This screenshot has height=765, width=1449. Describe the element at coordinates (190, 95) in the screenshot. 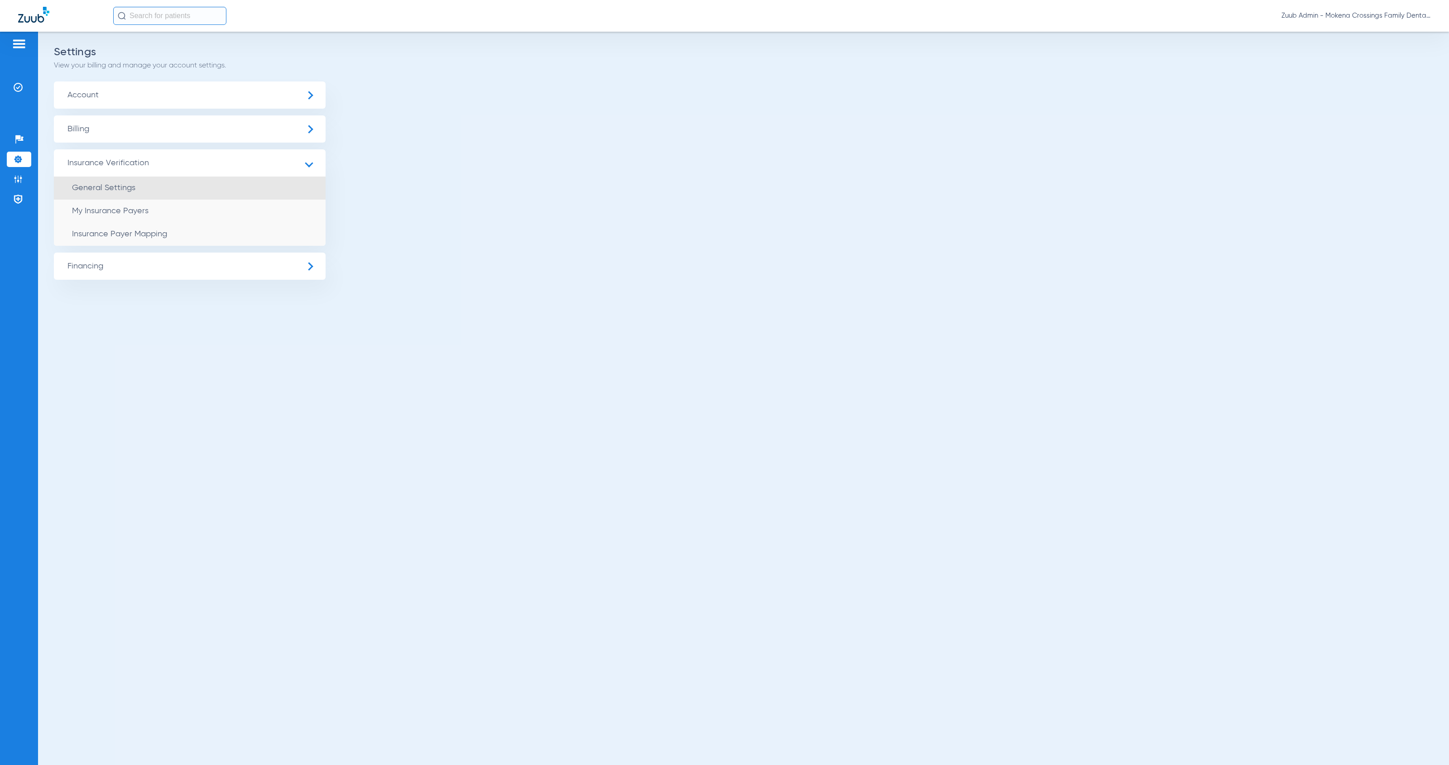

I see `span: Account` at that location.